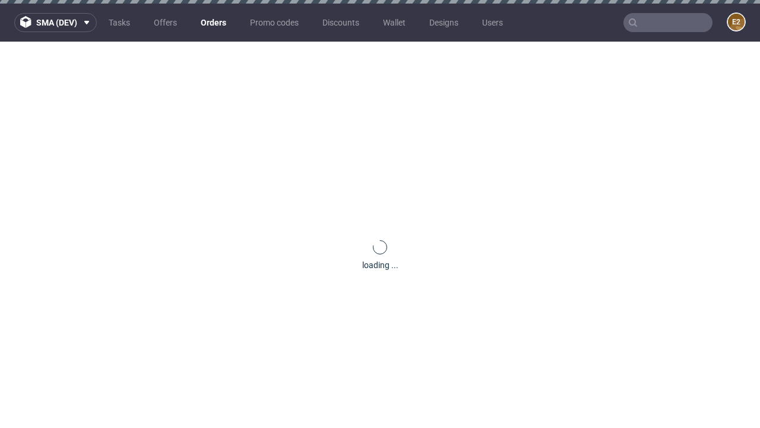  What do you see at coordinates (380, 265) in the screenshot?
I see `div: loading ...` at bounding box center [380, 265].